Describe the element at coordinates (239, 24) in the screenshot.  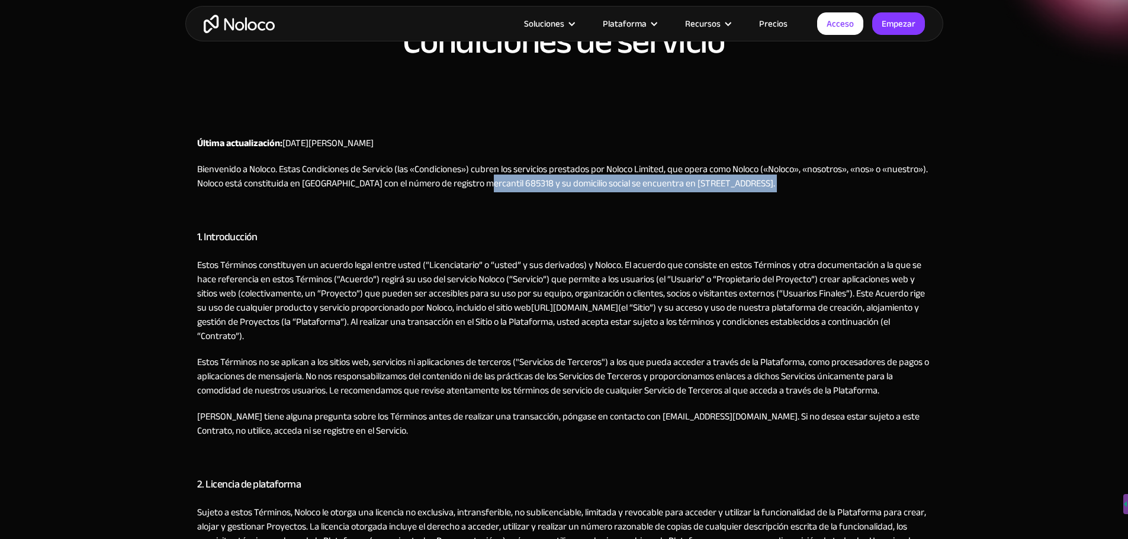
I see `a: hogar` at that location.